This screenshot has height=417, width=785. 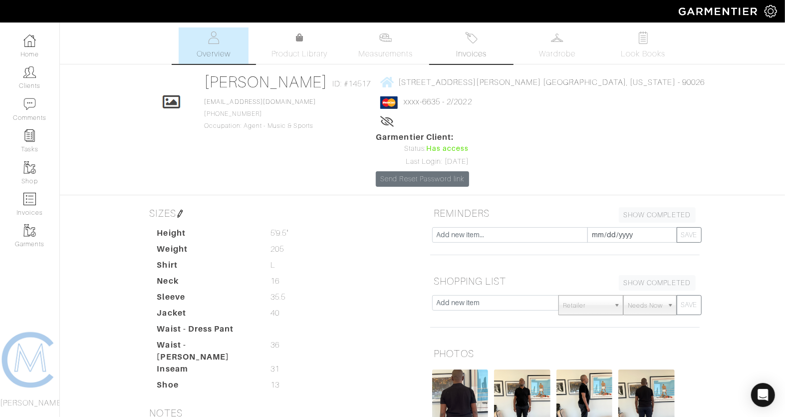 What do you see at coordinates (214, 45) in the screenshot?
I see `a: Overview` at bounding box center [214, 45].